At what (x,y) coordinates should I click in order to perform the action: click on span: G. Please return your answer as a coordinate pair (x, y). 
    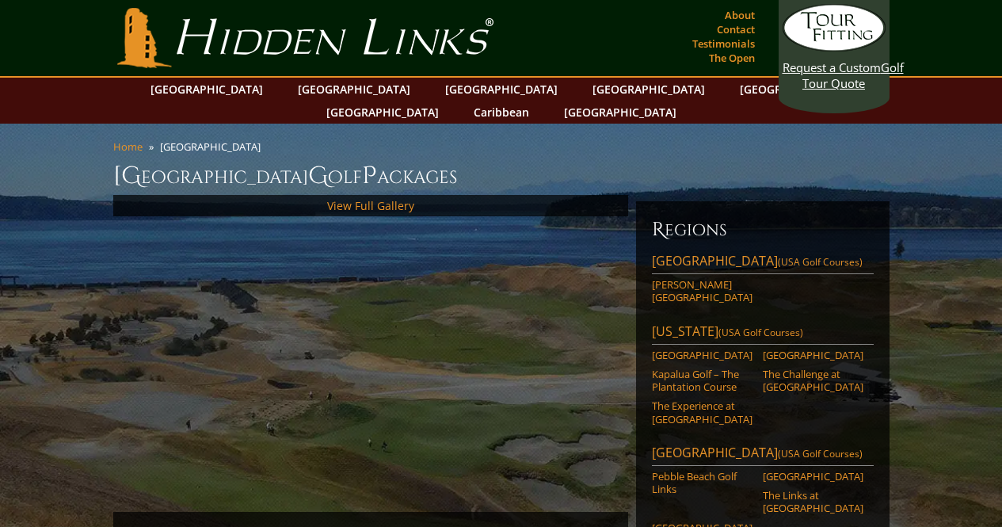
    Looking at the image, I should click on (318, 176).